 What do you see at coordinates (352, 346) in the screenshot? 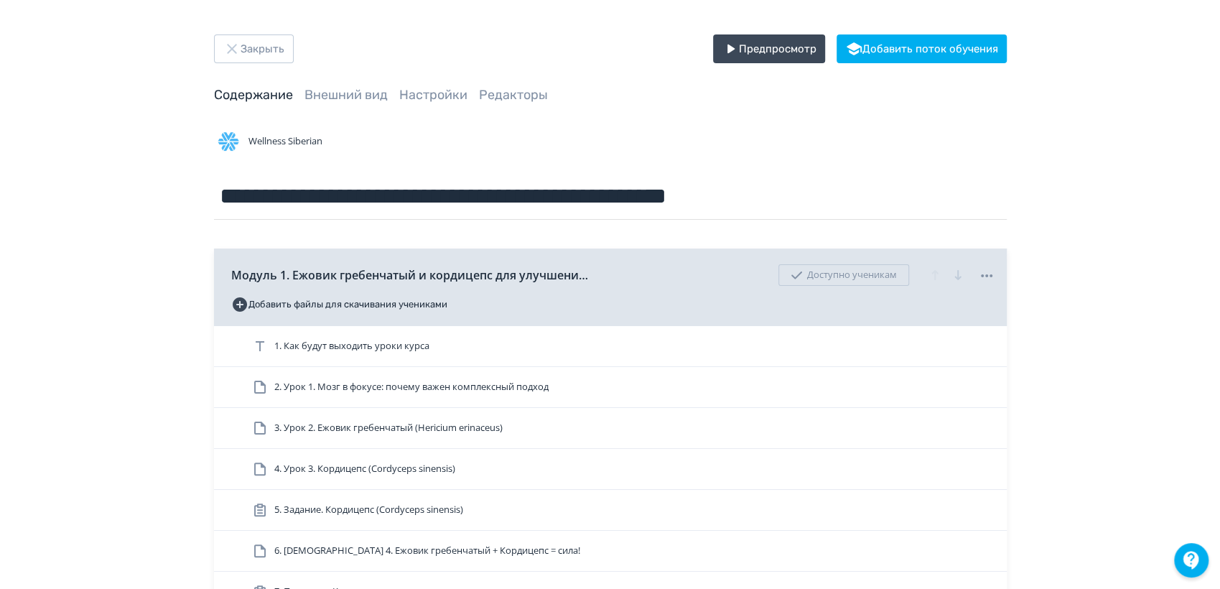
I see `span: 1. Как будут выходить уроки курса` at bounding box center [352, 346].